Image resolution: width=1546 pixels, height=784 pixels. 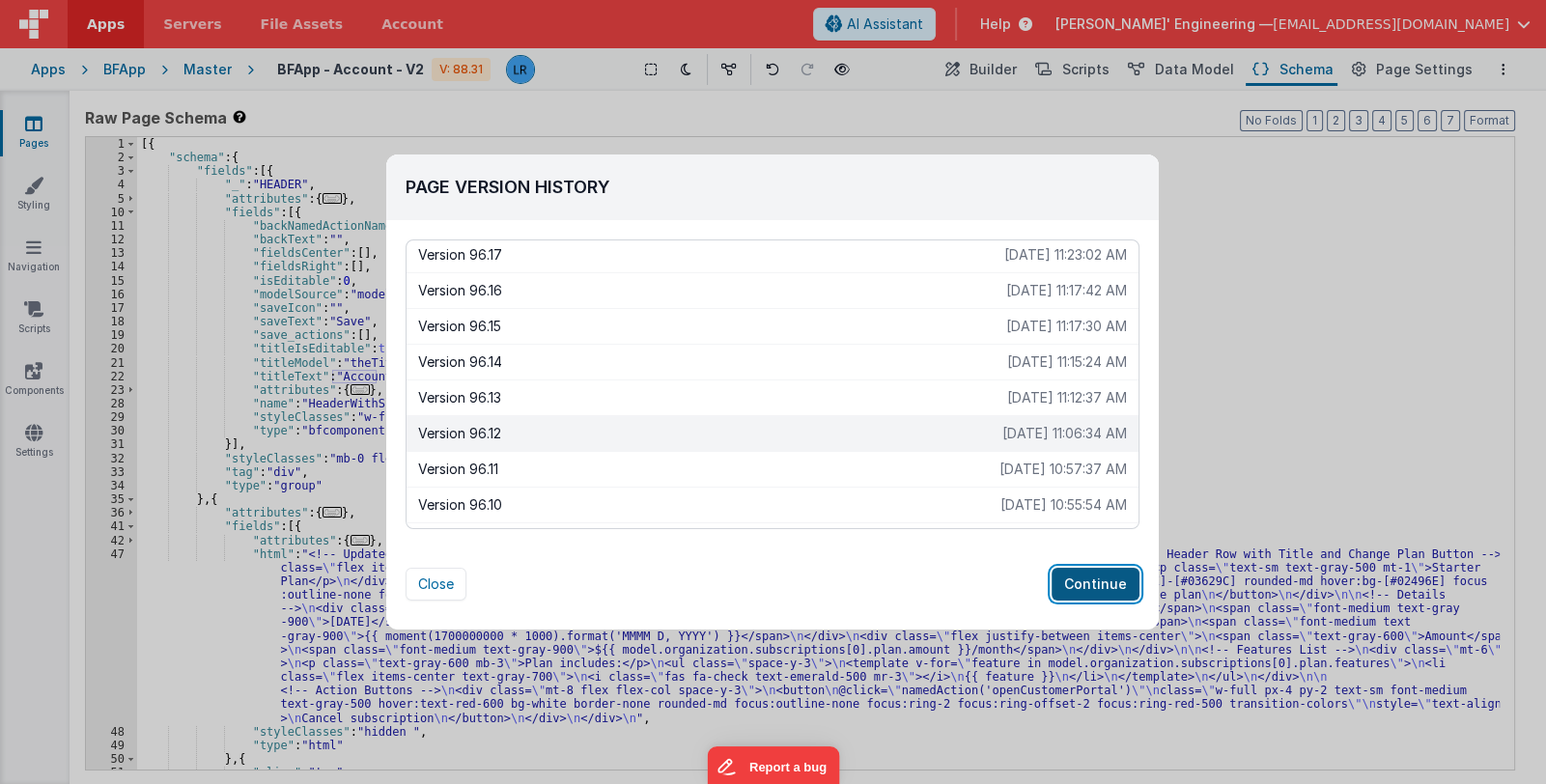 What do you see at coordinates (435, 583) in the screenshot?
I see `button: Close` at bounding box center [435, 583].